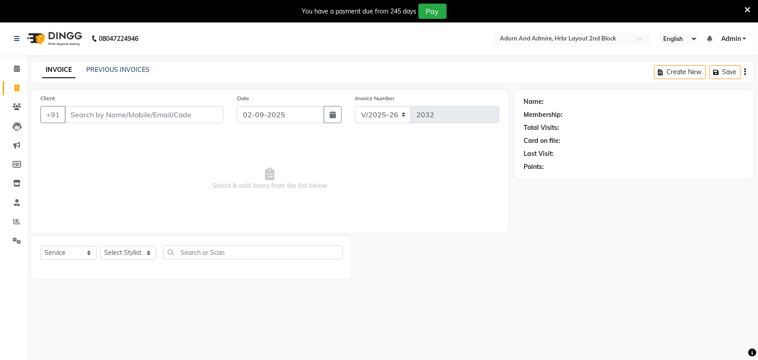 The width and height of the screenshot is (758, 360). Describe the element at coordinates (53, 39) in the screenshot. I see `img: logo` at that location.